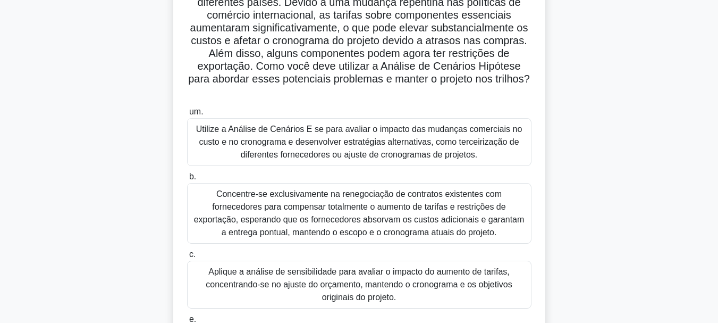 The image size is (718, 323). What do you see at coordinates (359, 141) in the screenshot?
I see `font: Utilize a Análise de Cenários E se para avaliar o impacto das mudanças comerciais no custo e no c...` at bounding box center [359, 141].